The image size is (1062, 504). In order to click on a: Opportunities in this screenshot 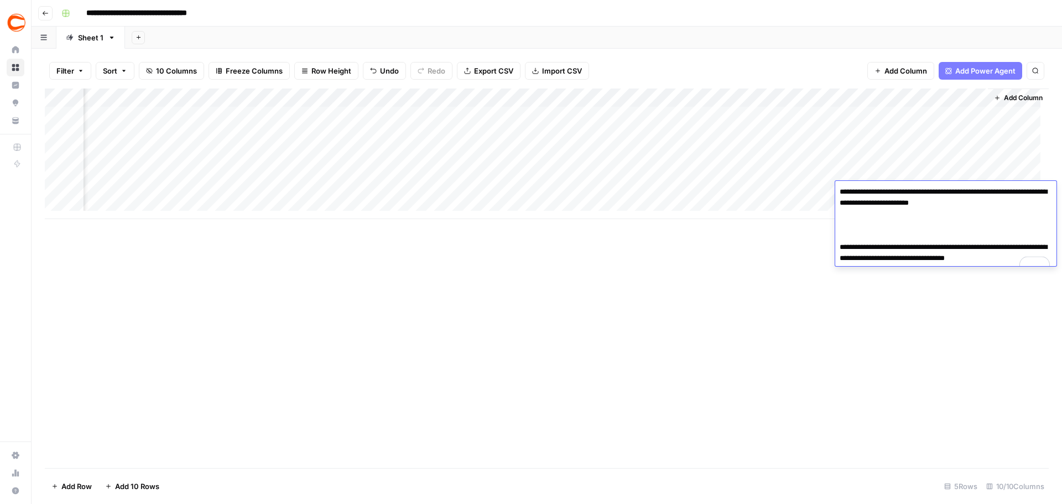, I will do `click(15, 103)`.